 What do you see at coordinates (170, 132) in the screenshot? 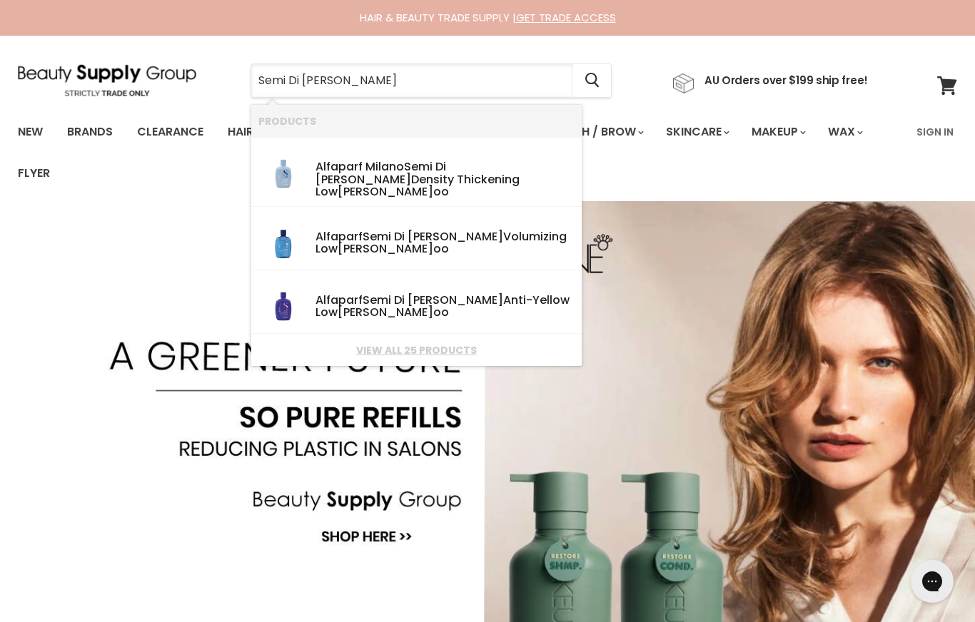
I see `a: Clearance` at bounding box center [170, 132].